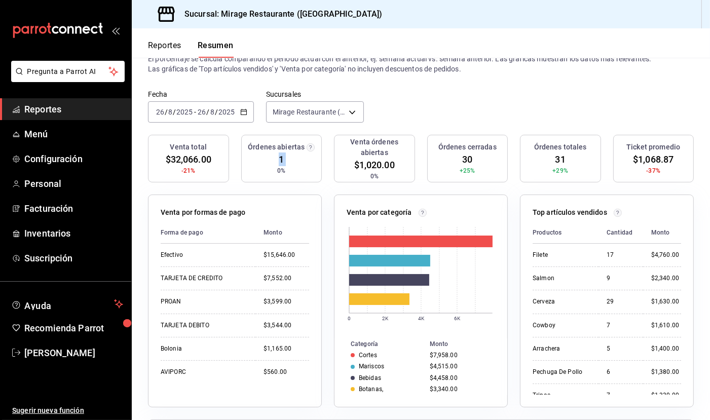 Image resolution: width=710 pixels, height=420 pixels. I want to click on span: +25%, so click(467, 171).